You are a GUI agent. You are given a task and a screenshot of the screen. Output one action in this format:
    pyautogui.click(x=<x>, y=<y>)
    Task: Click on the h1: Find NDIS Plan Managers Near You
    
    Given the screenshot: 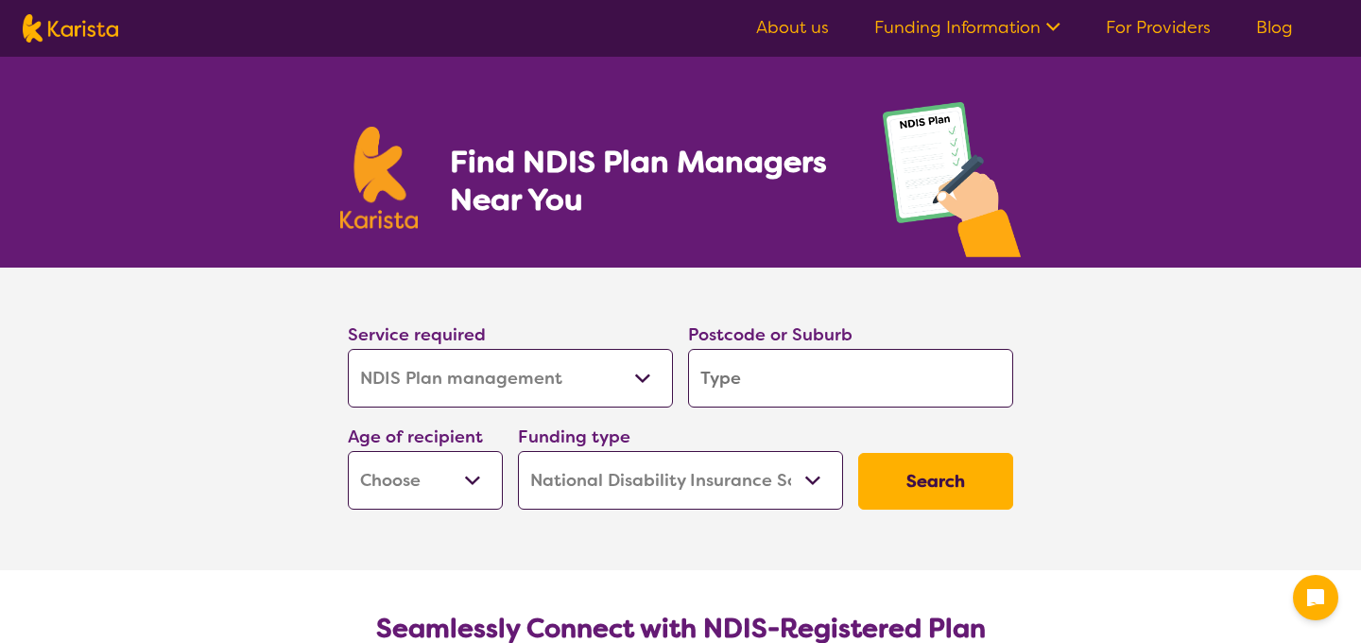 What is the action you would take?
    pyautogui.click(x=647, y=180)
    